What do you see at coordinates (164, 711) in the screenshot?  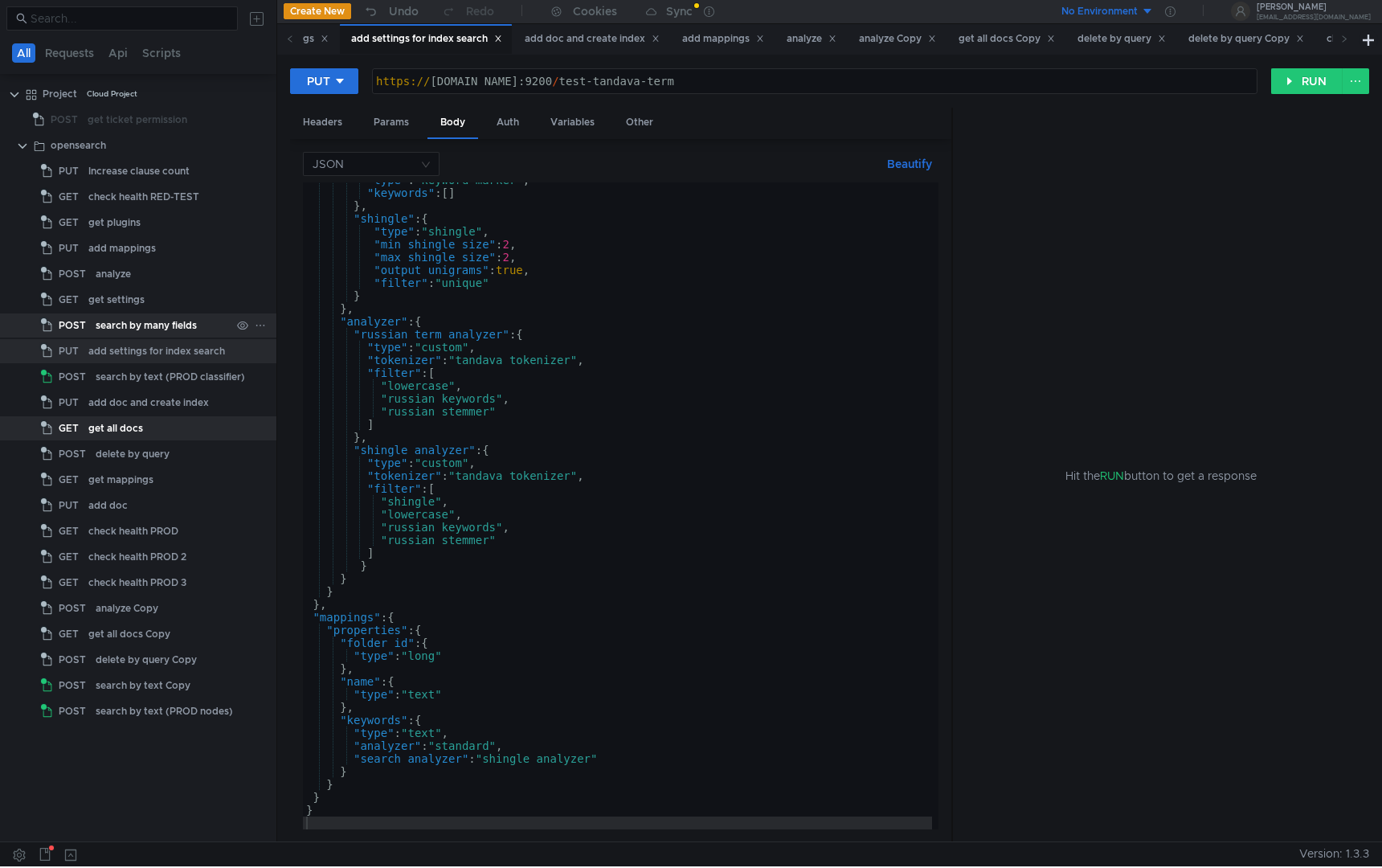 I see `div: search by text (PROD nodes)` at bounding box center [164, 711].